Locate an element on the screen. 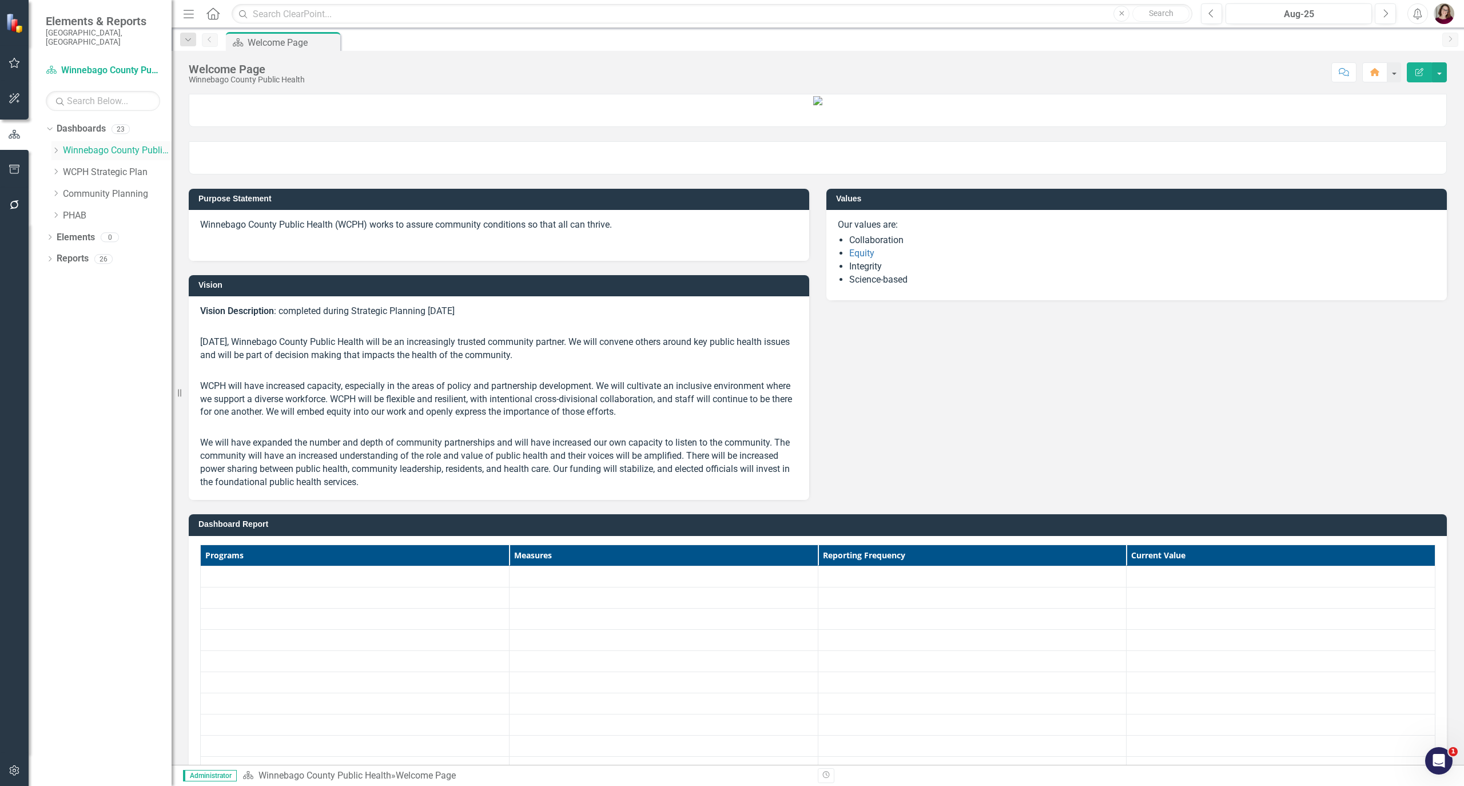 Image resolution: width=1464 pixels, height=786 pixels. input: Search Below... is located at coordinates (103, 101).